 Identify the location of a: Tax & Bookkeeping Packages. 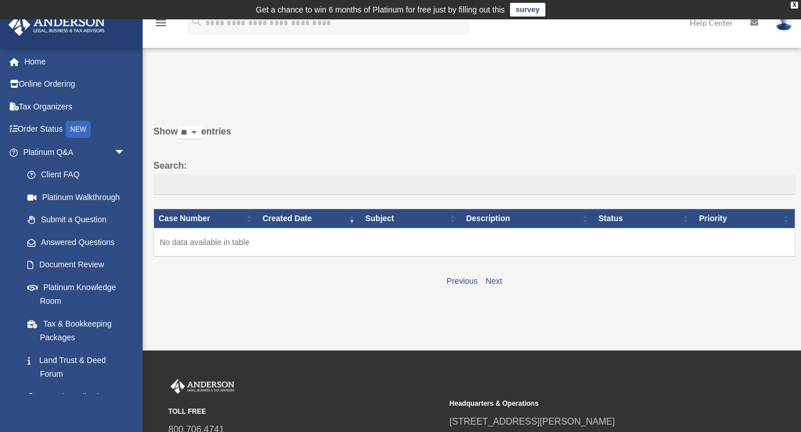
(76, 331).